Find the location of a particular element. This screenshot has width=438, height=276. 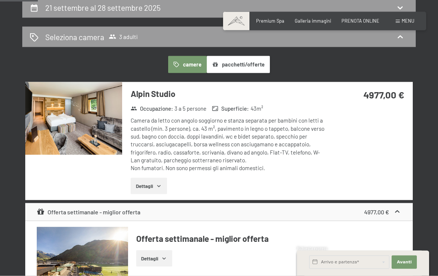

h3: Alpin Studio is located at coordinates (228, 94).